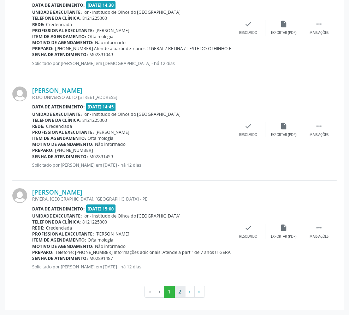 This screenshot has width=349, height=315. I want to click on ul: Pagination, so click(174, 291).